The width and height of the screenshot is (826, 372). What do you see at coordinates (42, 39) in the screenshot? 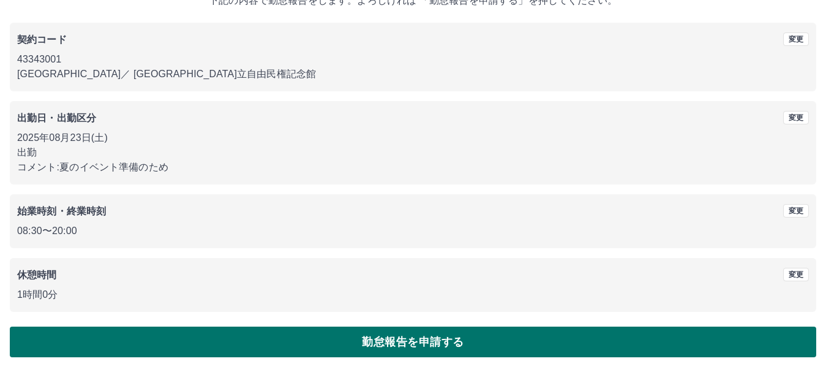
I see `b: 契約コード` at bounding box center [42, 39].